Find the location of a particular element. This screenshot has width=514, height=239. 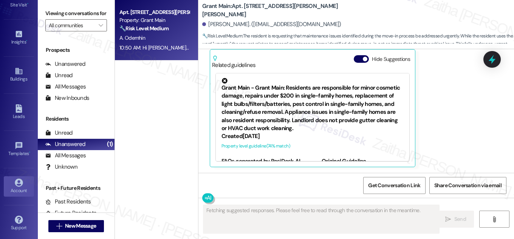

div: Property level guideline ( 74 % match) is located at coordinates (313, 146).